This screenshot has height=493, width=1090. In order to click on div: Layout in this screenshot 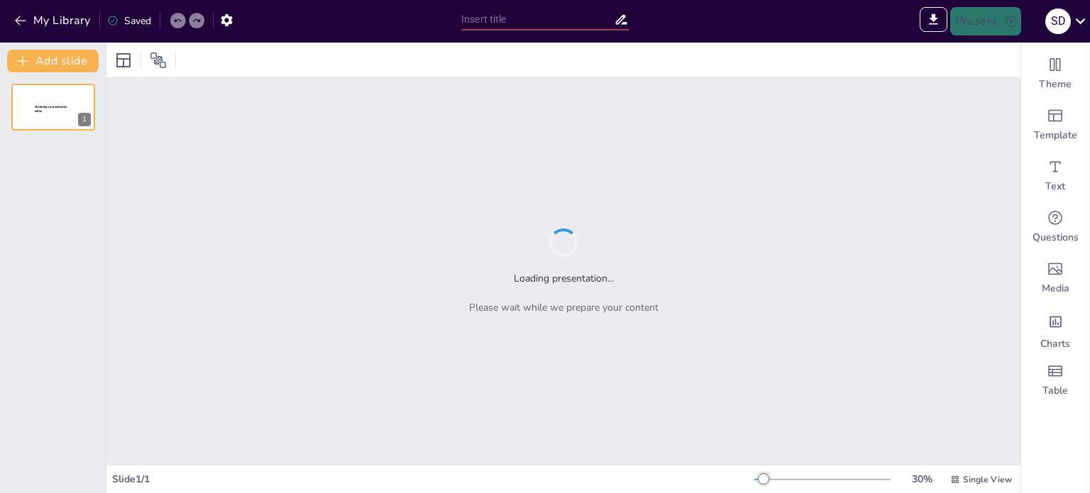, I will do `click(123, 60)`.